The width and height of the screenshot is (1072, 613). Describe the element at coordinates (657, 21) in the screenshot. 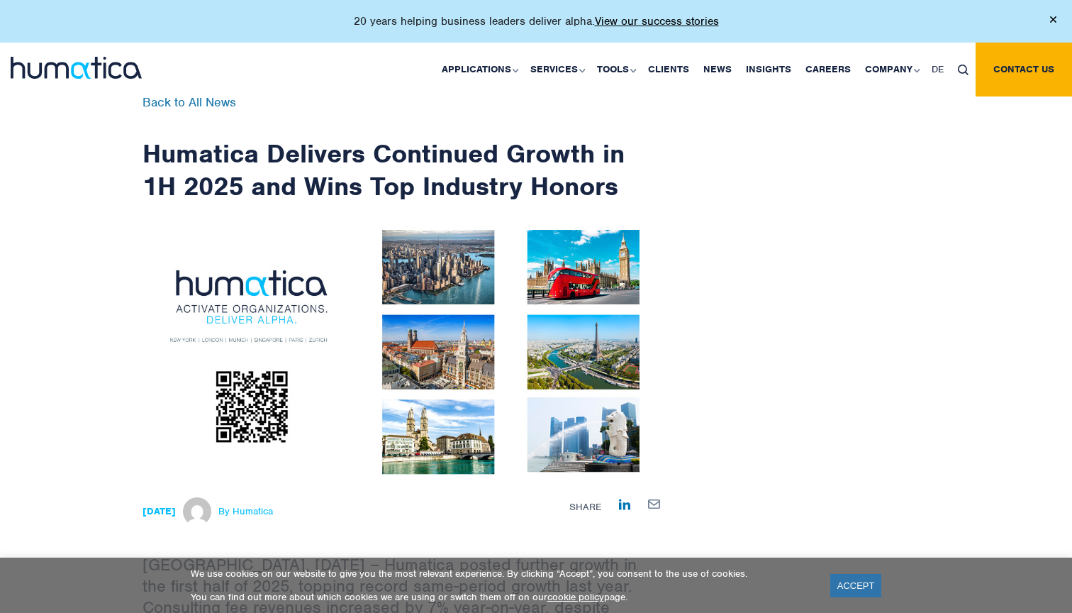

I see `a: View our success stories` at that location.